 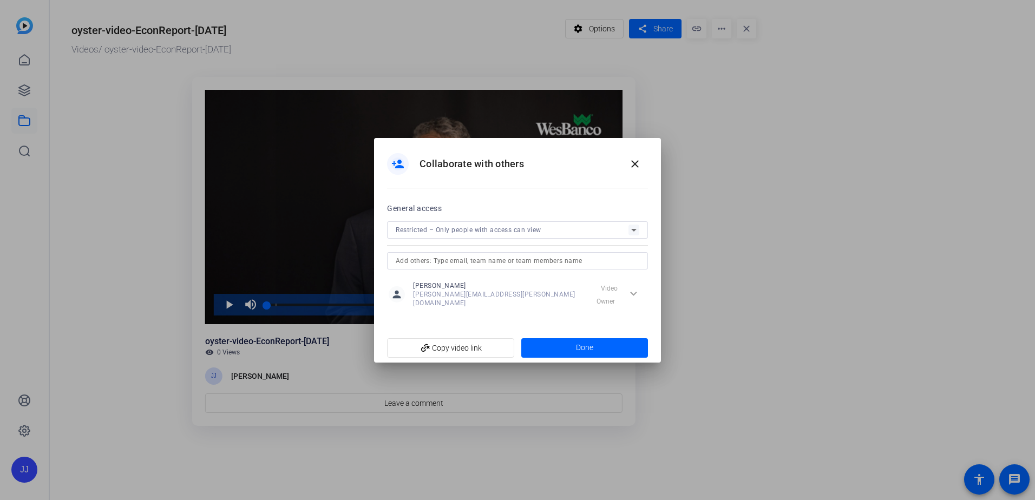 I want to click on span: Copy video link, so click(x=451, y=348).